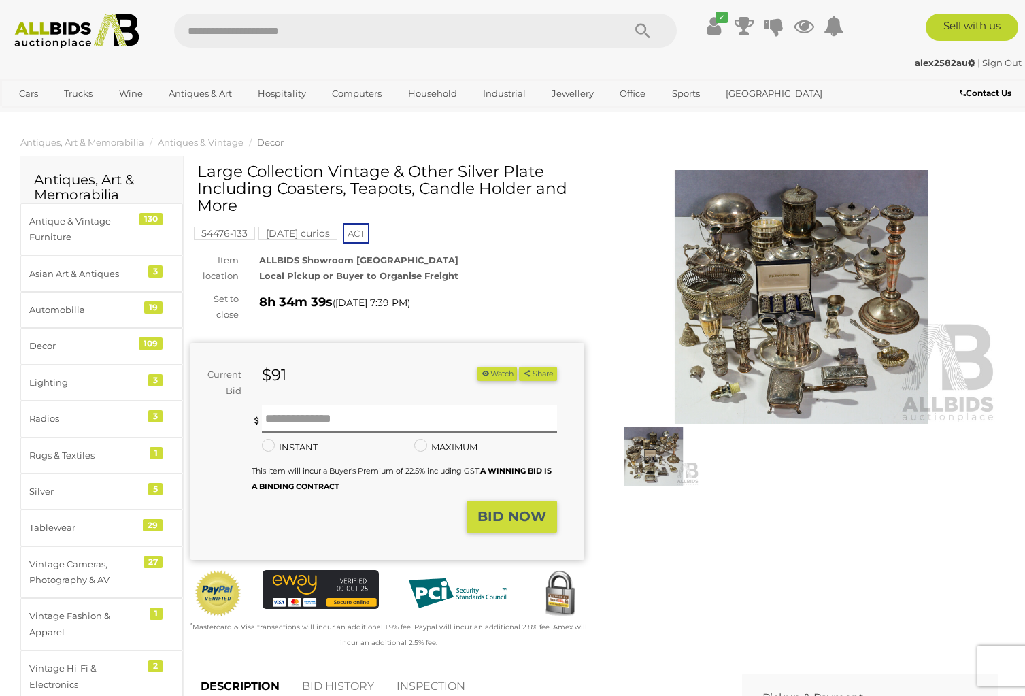 The width and height of the screenshot is (1025, 696). I want to click on label: INSTANT, so click(290, 447).